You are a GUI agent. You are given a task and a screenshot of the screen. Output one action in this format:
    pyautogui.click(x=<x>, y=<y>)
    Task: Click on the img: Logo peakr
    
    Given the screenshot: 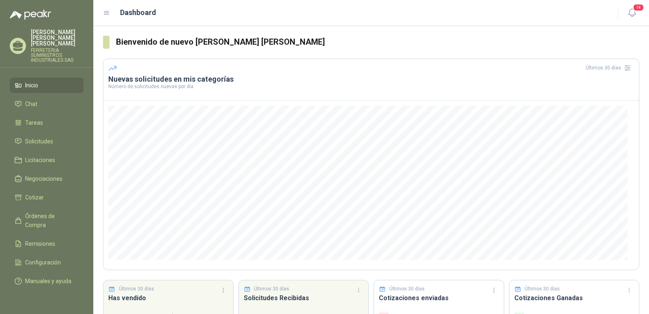 What is the action you would take?
    pyautogui.click(x=30, y=15)
    